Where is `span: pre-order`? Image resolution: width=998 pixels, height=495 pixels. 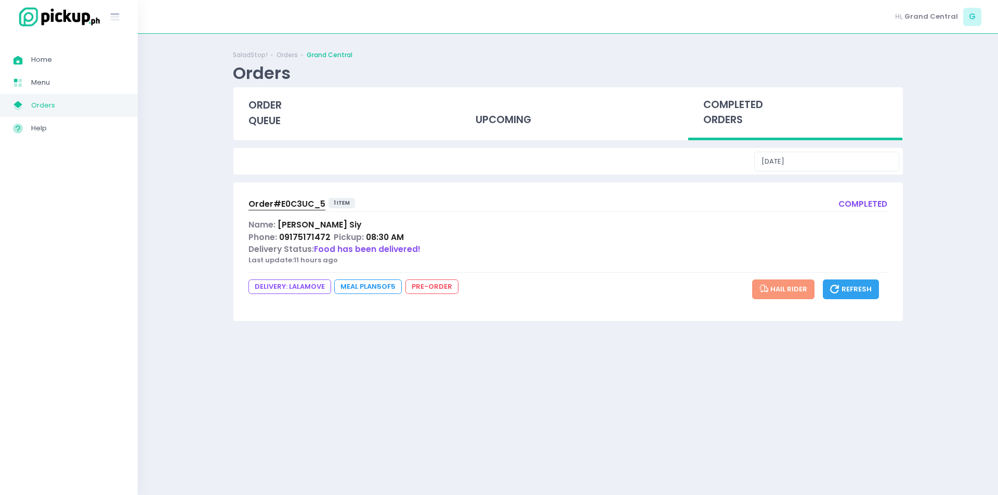 span: pre-order is located at coordinates (432, 287).